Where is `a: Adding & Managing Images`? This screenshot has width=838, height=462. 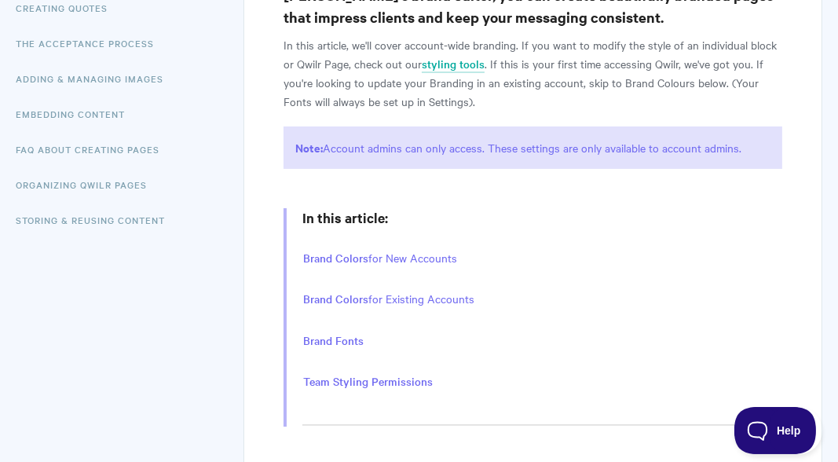
a: Adding & Managing Images is located at coordinates (95, 79).